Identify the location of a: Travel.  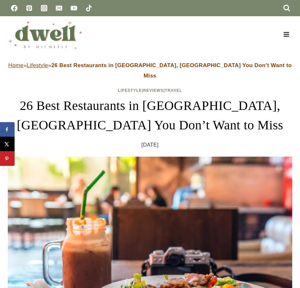
(173, 91).